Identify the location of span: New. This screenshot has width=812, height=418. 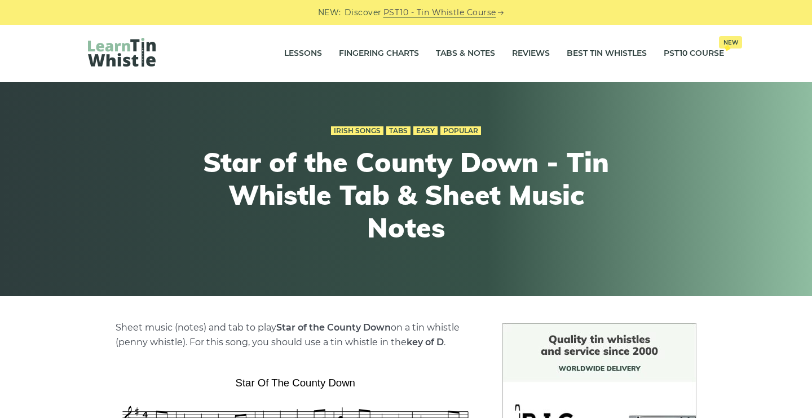
(731, 42).